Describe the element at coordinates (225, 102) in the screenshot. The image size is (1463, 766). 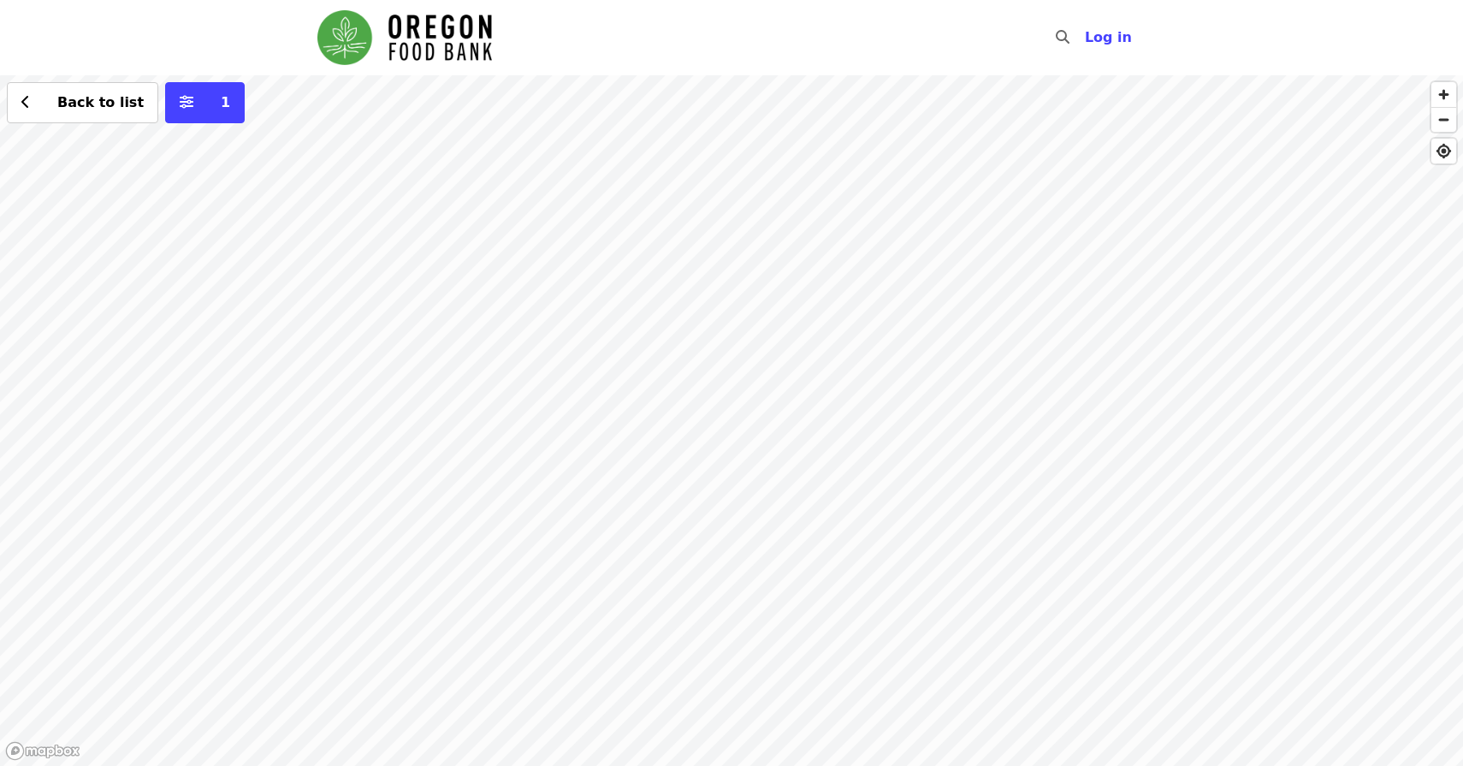
I see `span: 1` at that location.